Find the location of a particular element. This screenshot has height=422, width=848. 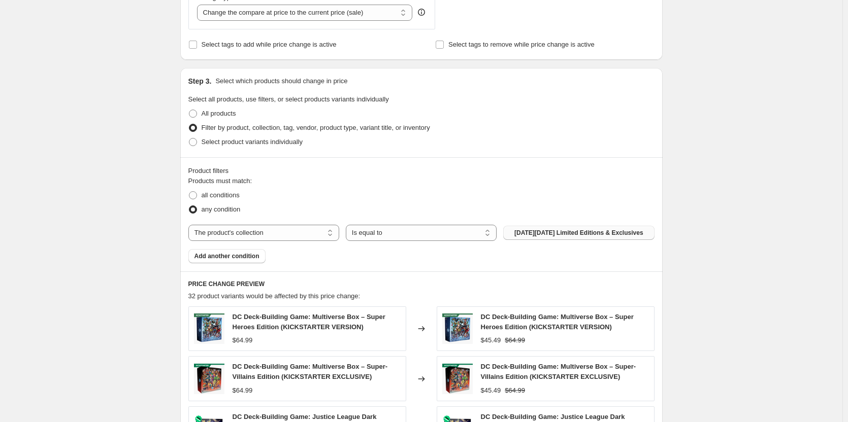

h2: Step 3. is located at coordinates (200, 81).